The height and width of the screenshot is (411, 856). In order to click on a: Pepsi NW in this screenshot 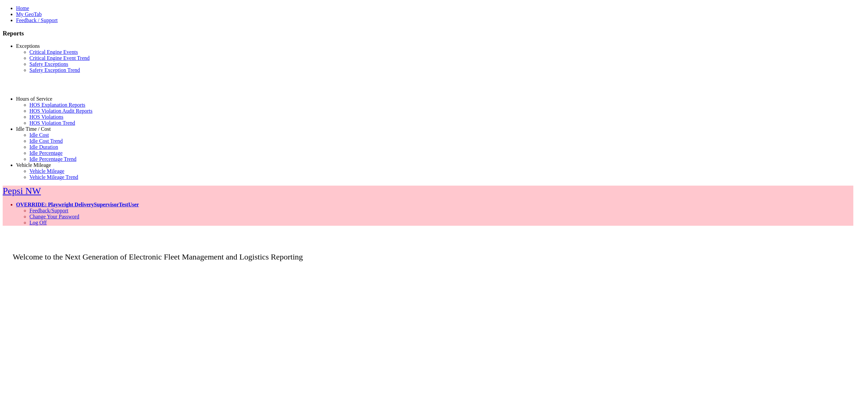, I will do `click(22, 191)`.